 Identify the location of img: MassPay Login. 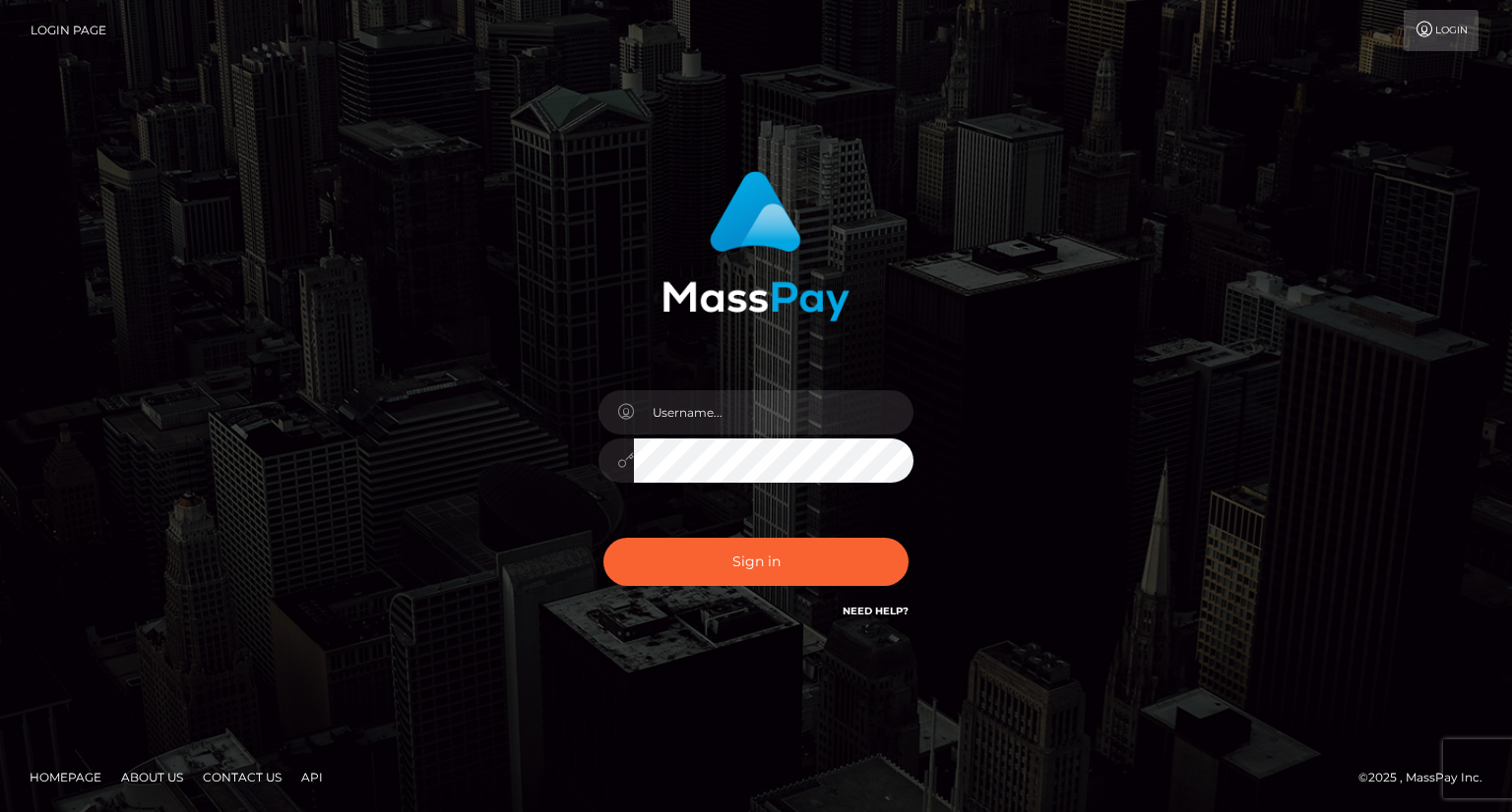
(756, 246).